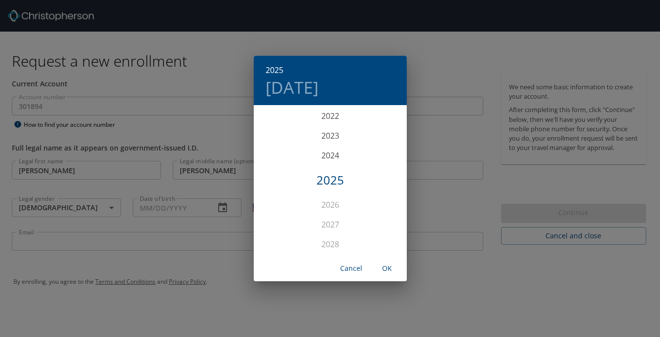 The height and width of the screenshot is (337, 660). I want to click on button: OK, so click(387, 268).